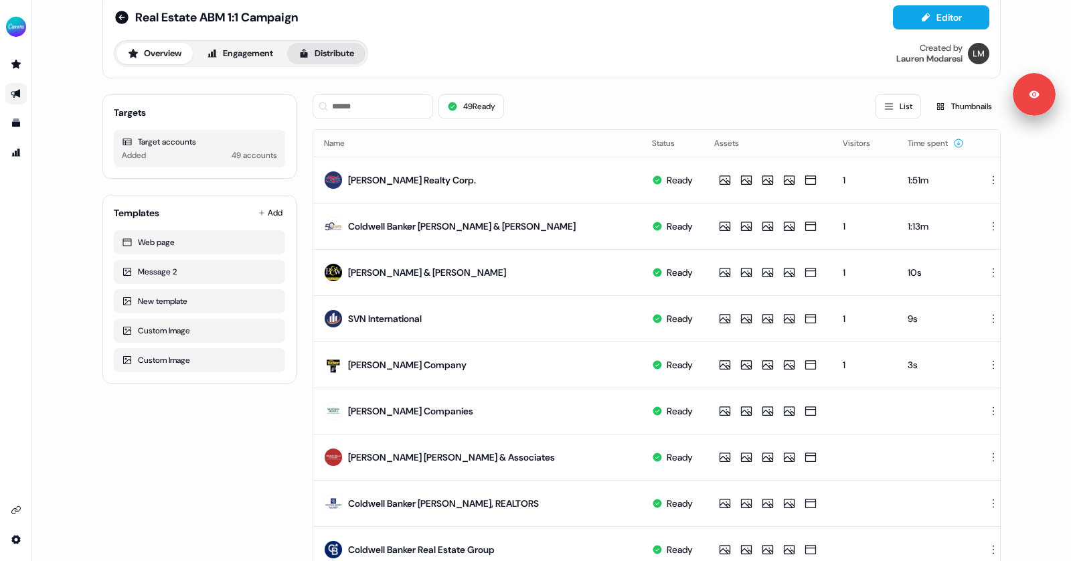  What do you see at coordinates (342, 143) in the screenshot?
I see `button: Name` at bounding box center [342, 143].